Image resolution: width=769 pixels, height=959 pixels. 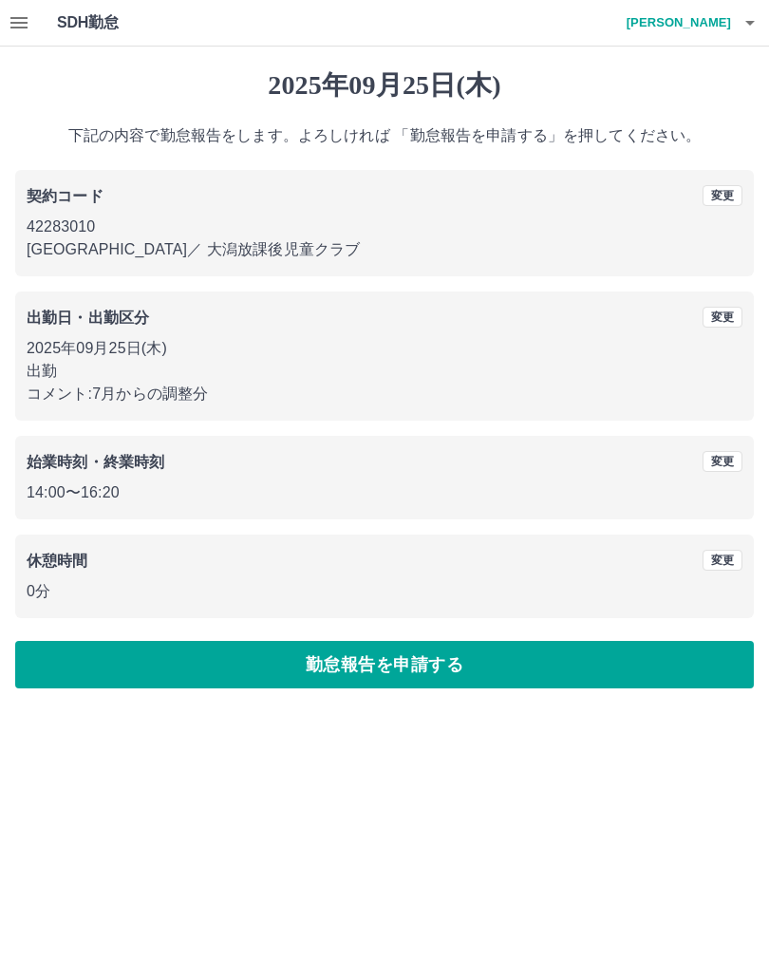 What do you see at coordinates (87, 317) in the screenshot?
I see `b: 出勤日・出勤区分` at bounding box center [87, 317].